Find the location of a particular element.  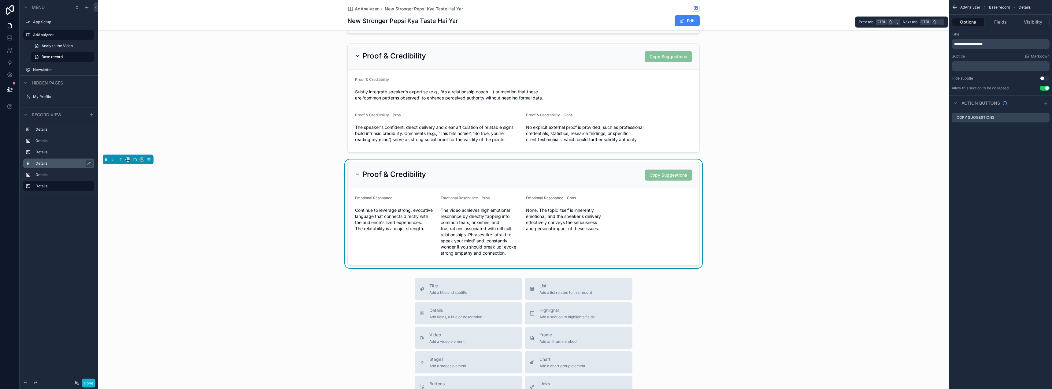

span: Hidden pages is located at coordinates (47, 83).